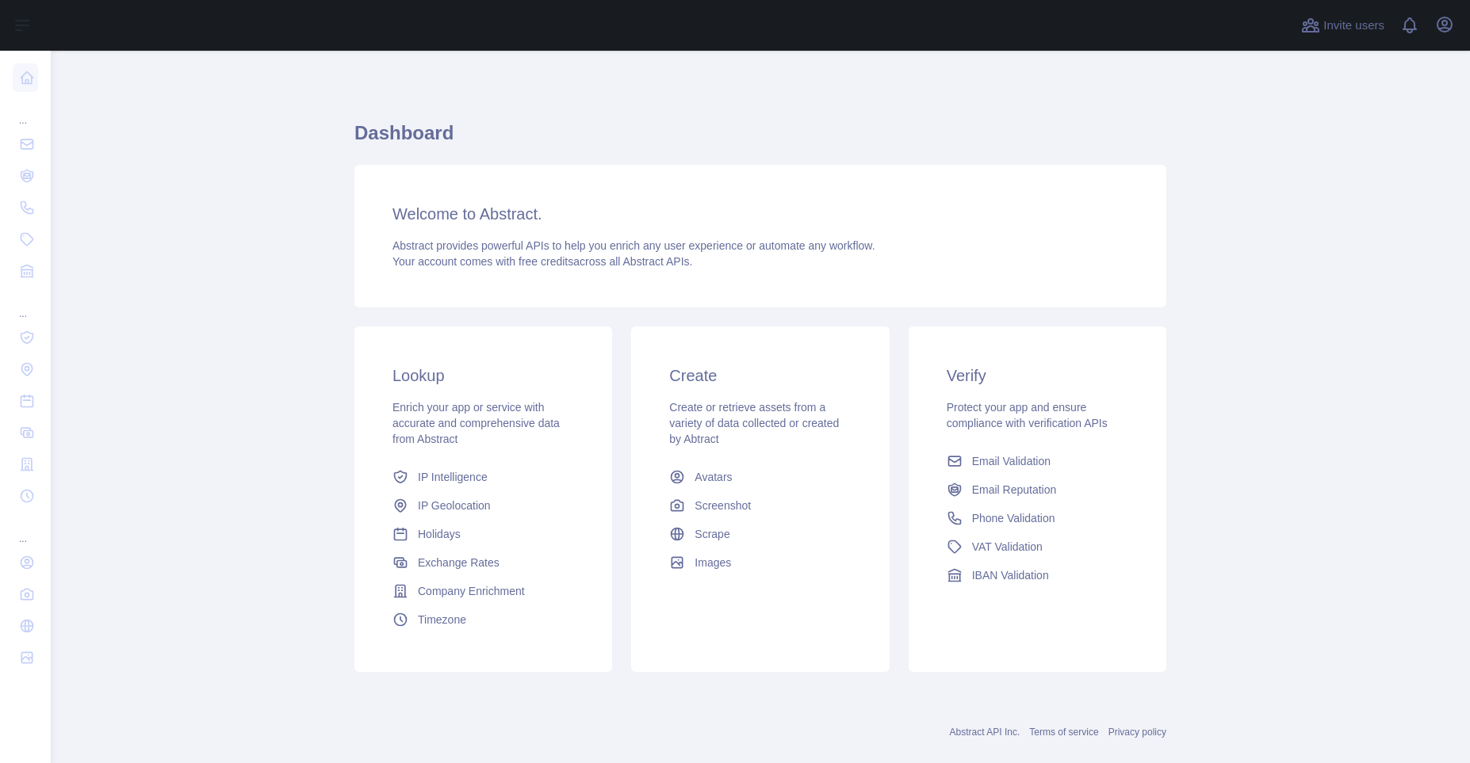  Describe the element at coordinates (1013, 518) in the screenshot. I see `span: Phone Validation` at that location.